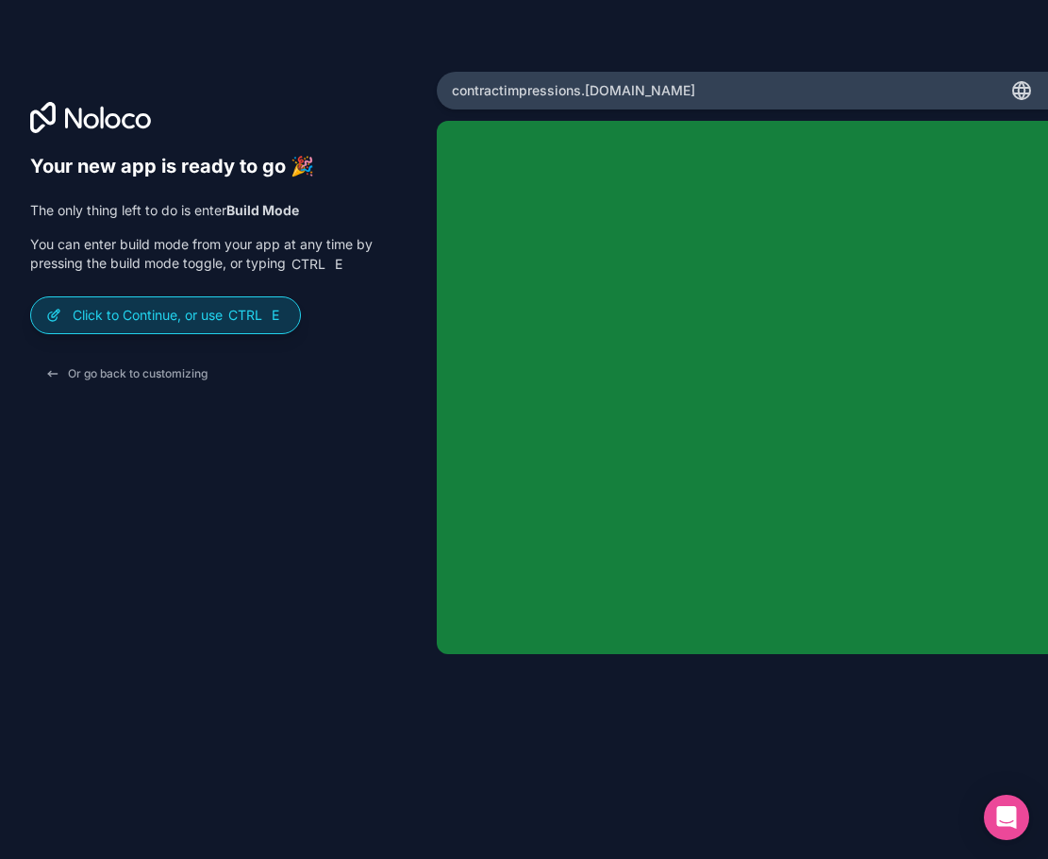 The height and width of the screenshot is (859, 1048). I want to click on p: Click to Continue, or use, so click(178, 315).